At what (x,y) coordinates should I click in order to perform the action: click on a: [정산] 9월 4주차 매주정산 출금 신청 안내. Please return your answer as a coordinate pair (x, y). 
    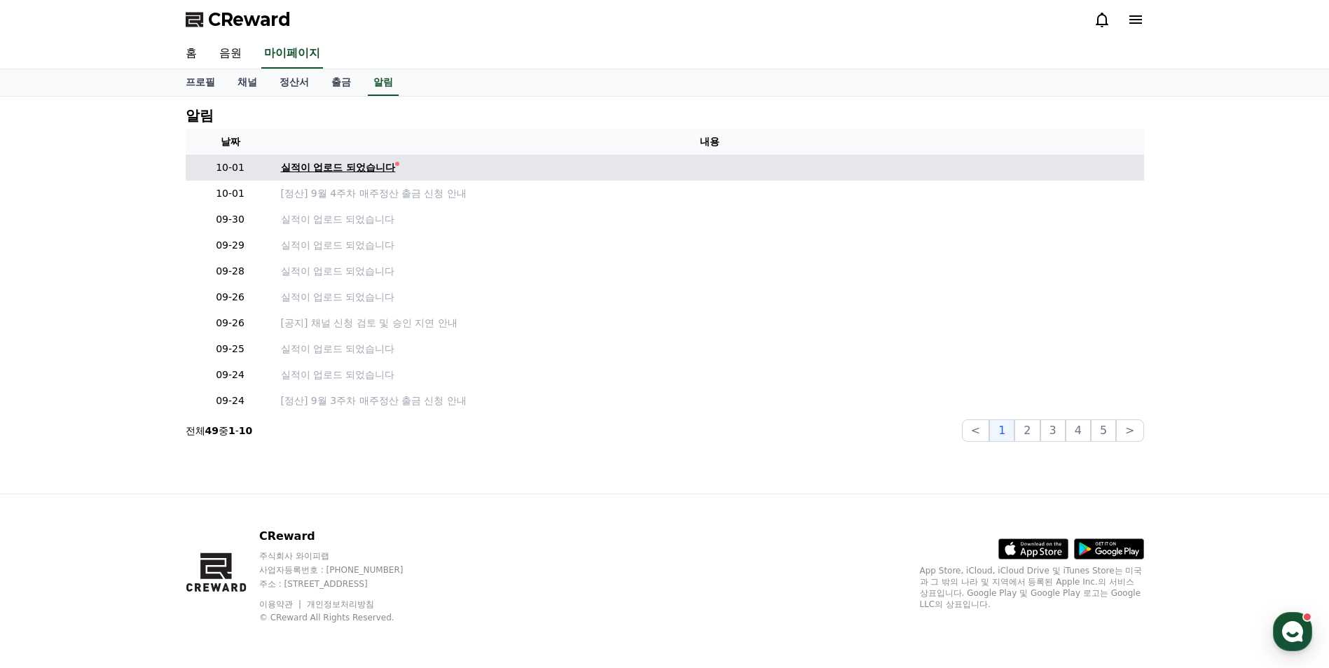
    Looking at the image, I should click on (709, 193).